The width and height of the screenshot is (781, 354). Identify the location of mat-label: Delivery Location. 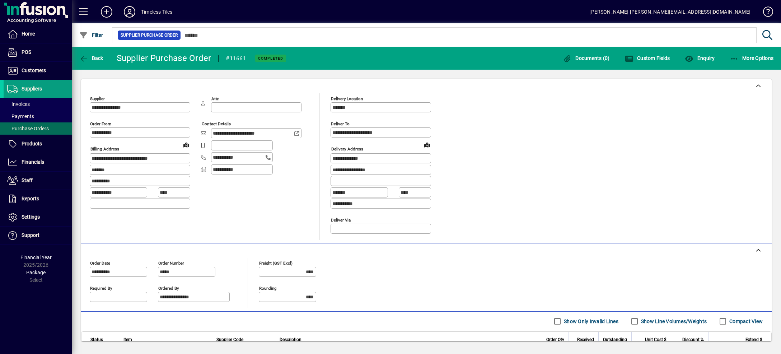
(347, 99).